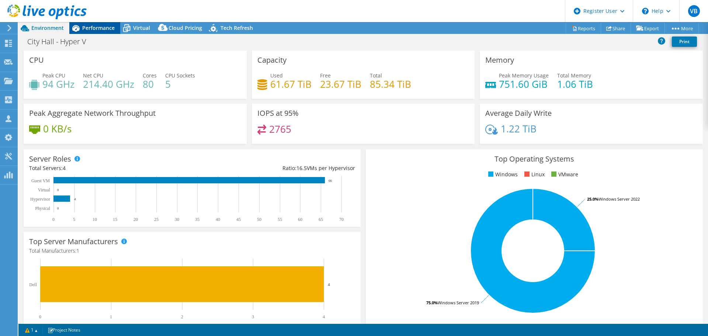 Image resolution: width=708 pixels, height=336 pixels. Describe the element at coordinates (524, 75) in the screenshot. I see `span: Peak Memory Usage` at that location.